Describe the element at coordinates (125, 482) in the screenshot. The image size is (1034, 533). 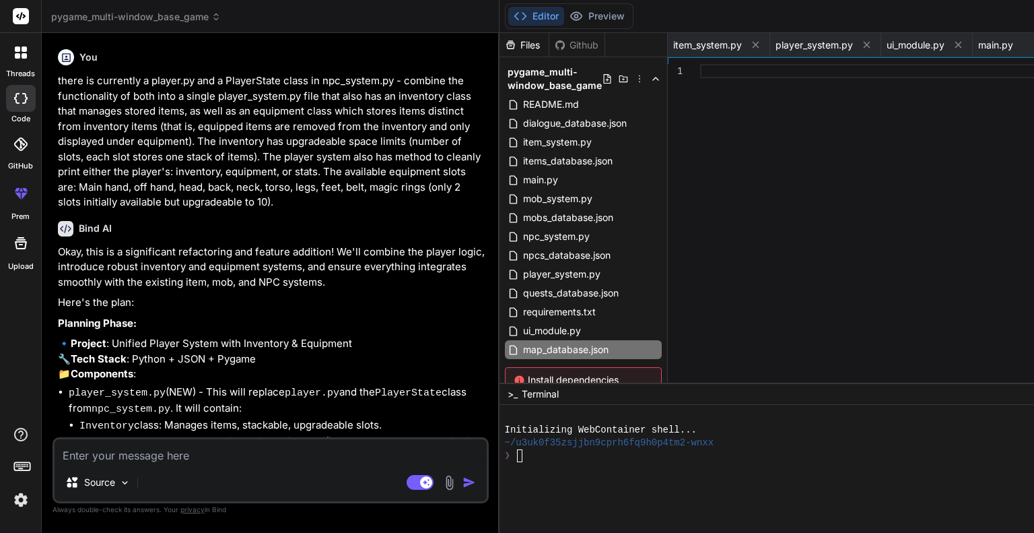
I see `img: Pick Models` at that location.